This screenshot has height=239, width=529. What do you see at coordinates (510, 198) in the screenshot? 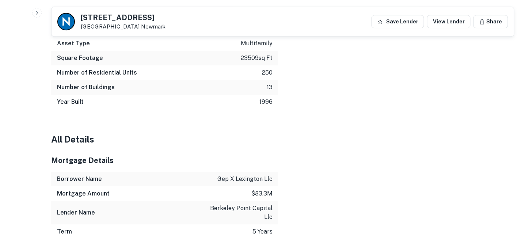
I see `div: Chat Widget` at bounding box center [510, 198].